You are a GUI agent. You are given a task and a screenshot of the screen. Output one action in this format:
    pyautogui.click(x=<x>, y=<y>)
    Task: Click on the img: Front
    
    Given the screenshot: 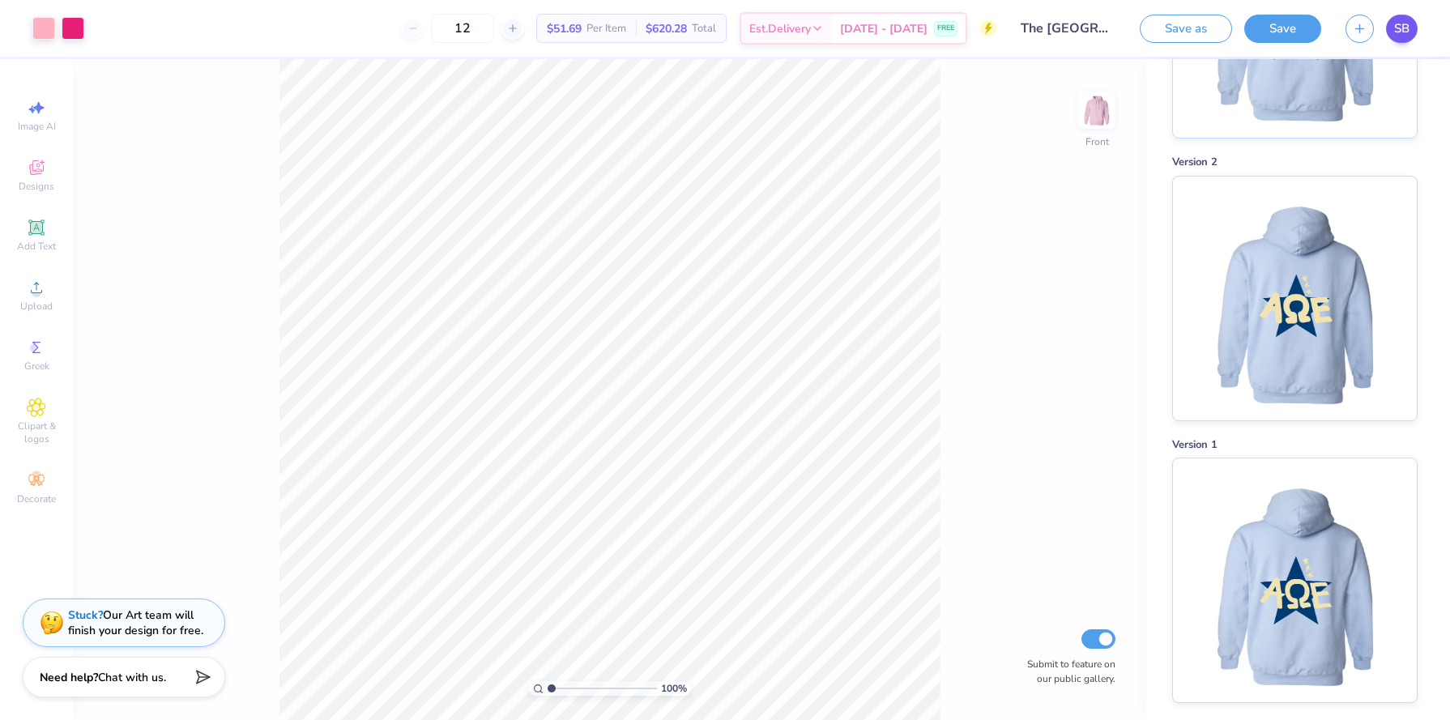 What is the action you would take?
    pyautogui.click(x=1097, y=110)
    